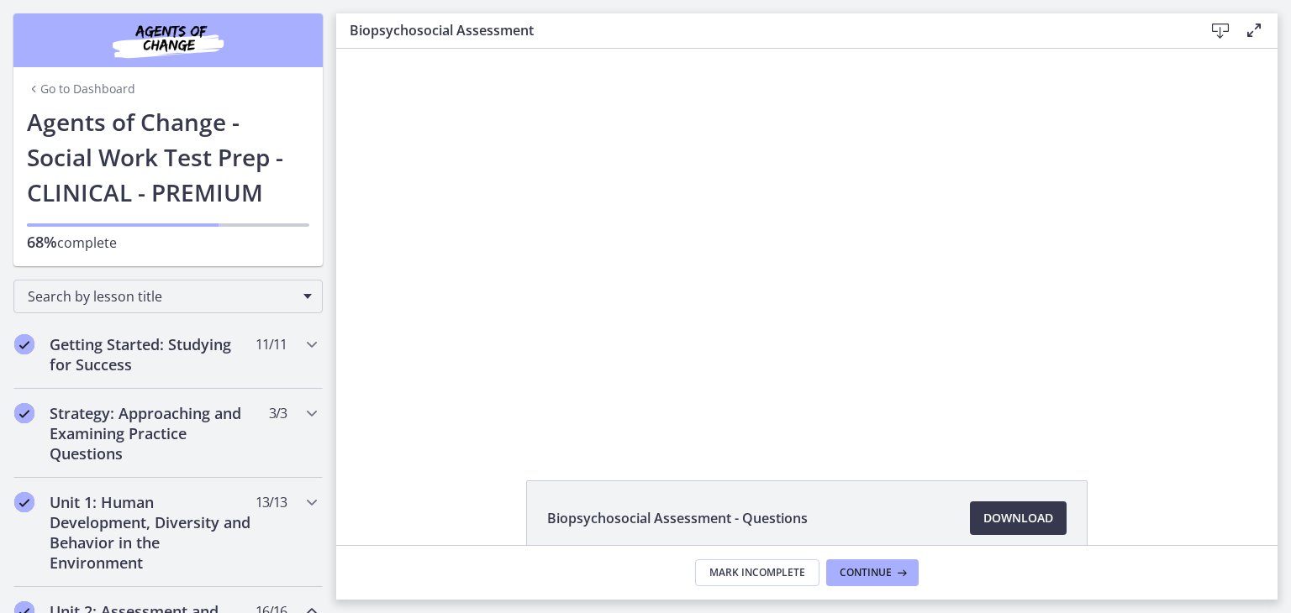 Image resolution: width=1291 pixels, height=613 pixels. I want to click on span: Continue, so click(865, 573).